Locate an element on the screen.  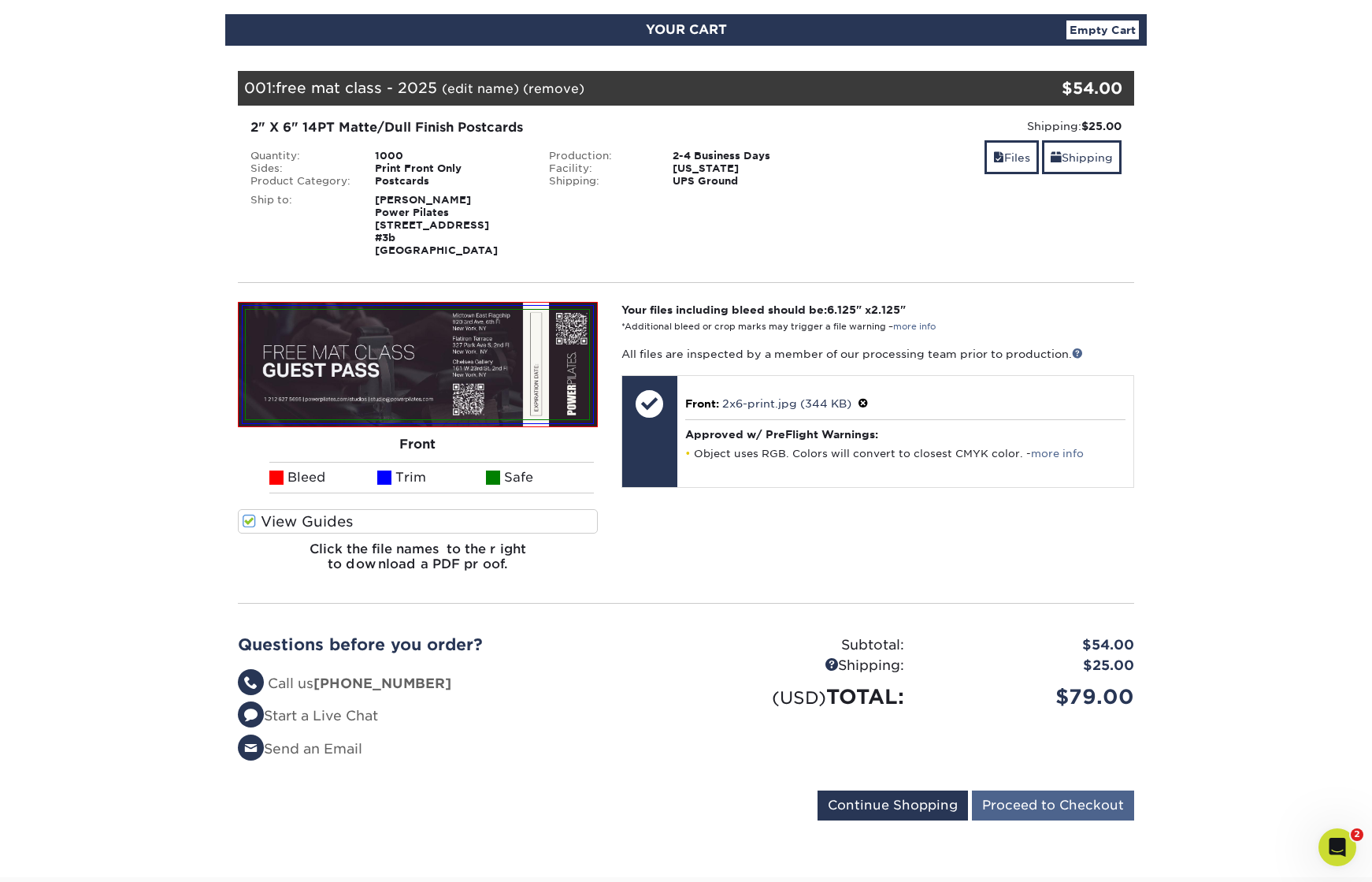
a: Empty Cart is located at coordinates (1103, 30).